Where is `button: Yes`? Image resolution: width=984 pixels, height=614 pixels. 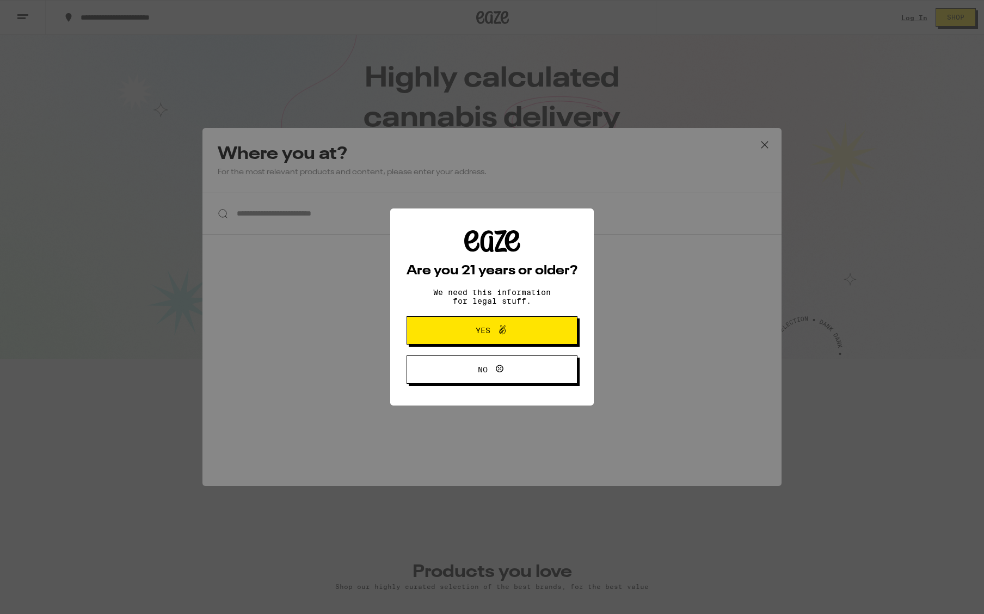 button: Yes is located at coordinates (492, 330).